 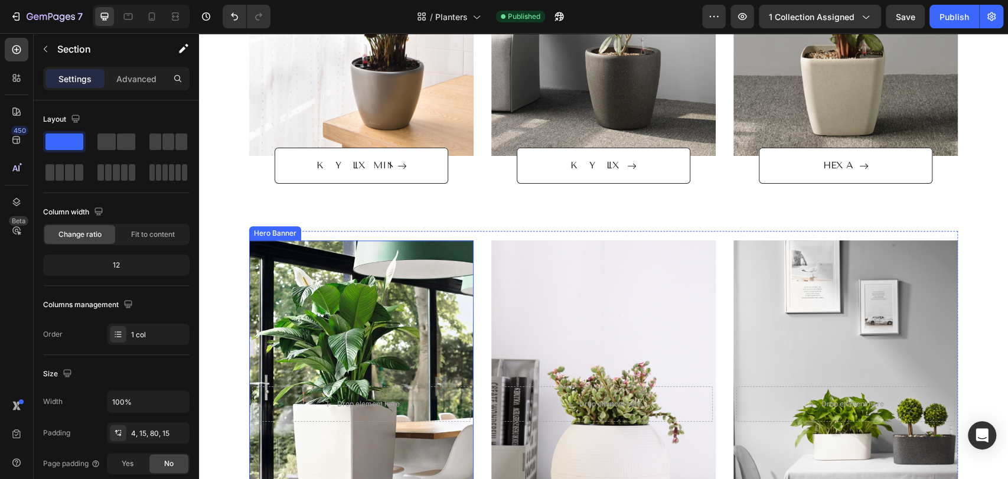 I want to click on div: Open Intercom Messenger, so click(x=982, y=435).